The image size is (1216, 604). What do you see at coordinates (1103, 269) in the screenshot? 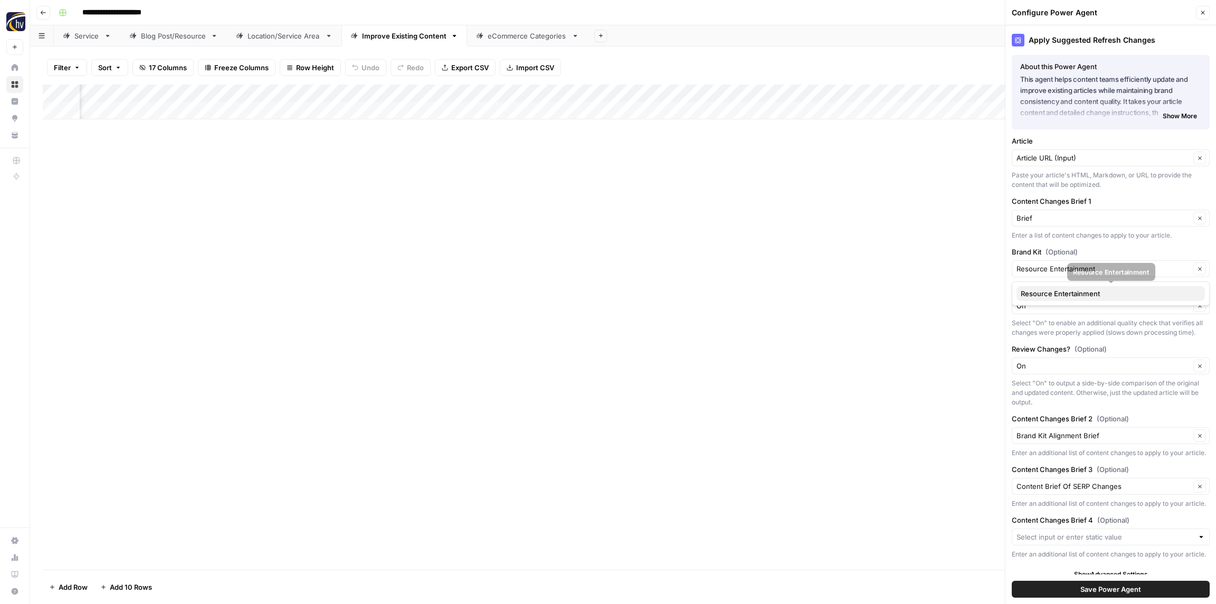
I see `input: HigherVisibility` at bounding box center [1103, 269].